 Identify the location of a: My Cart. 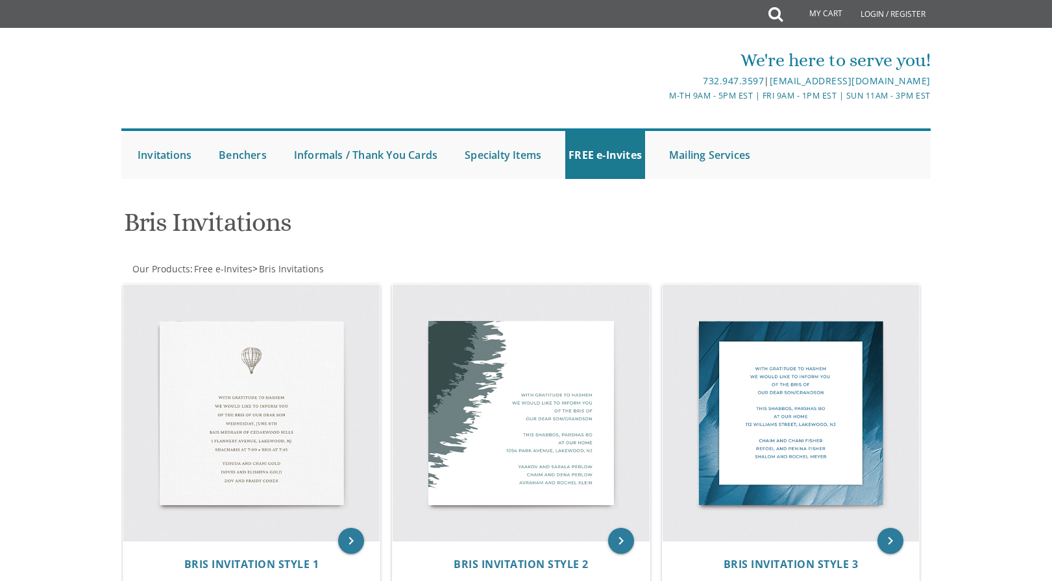
(816, 14).